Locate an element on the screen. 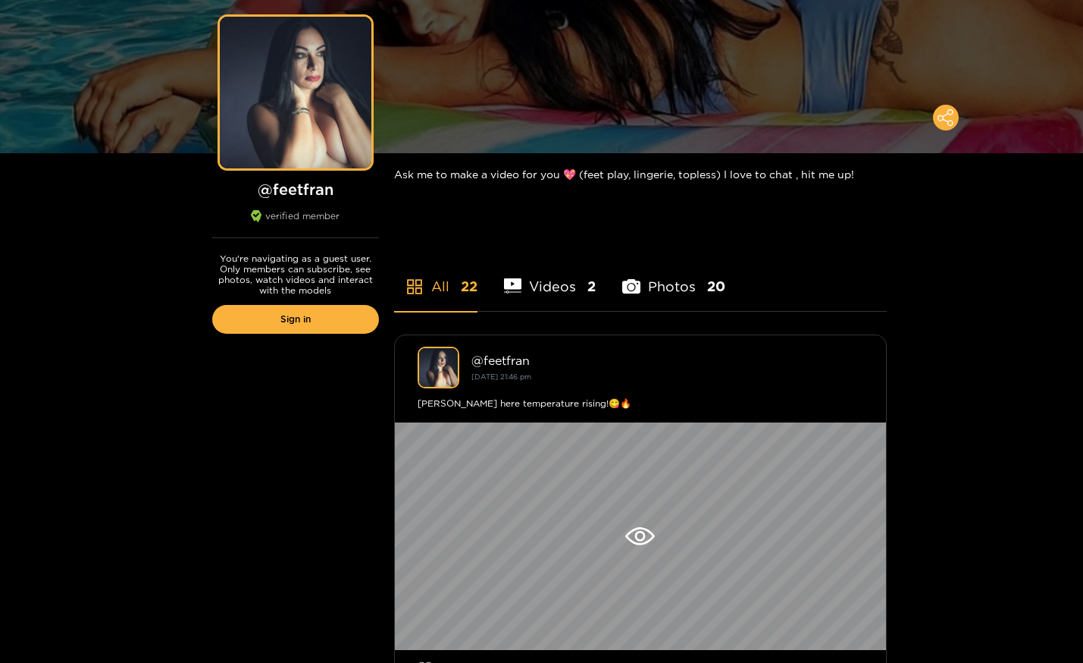 Image resolution: width=1083 pixels, height=663 pixels. span: 22 is located at coordinates (469, 286).